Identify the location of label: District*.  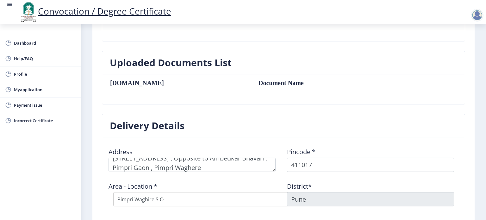
(299, 186).